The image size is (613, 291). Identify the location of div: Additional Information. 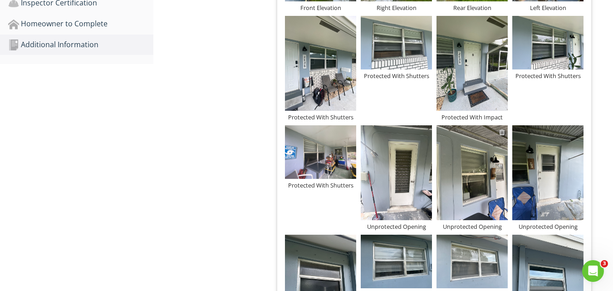
(81, 45).